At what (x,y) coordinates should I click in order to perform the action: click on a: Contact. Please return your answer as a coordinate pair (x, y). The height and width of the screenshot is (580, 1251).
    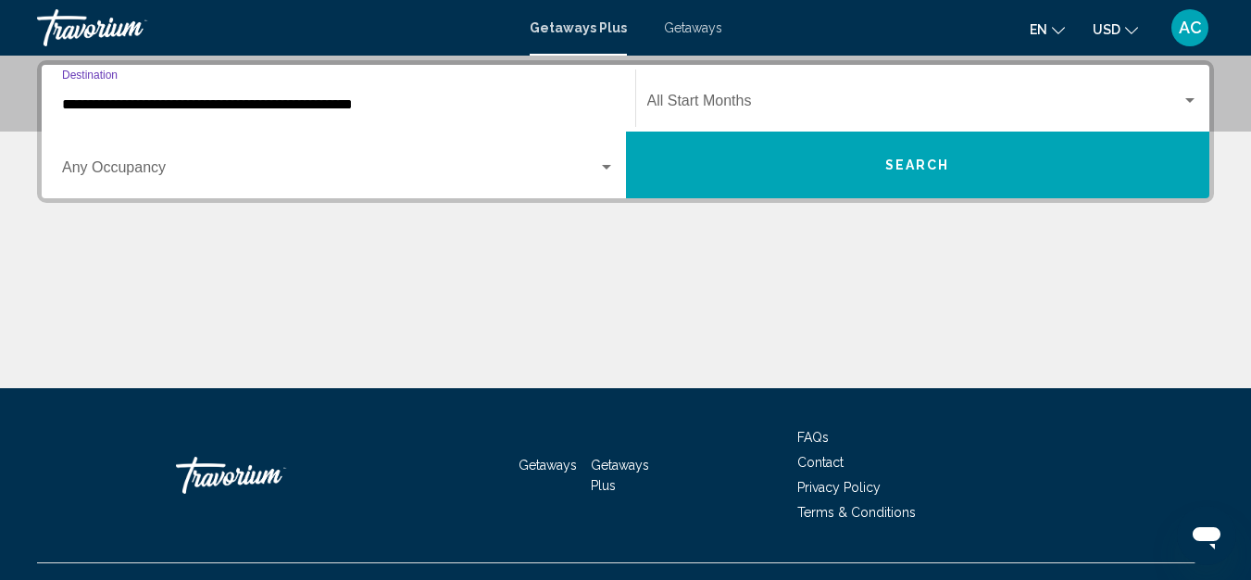
    Looking at the image, I should click on (821, 462).